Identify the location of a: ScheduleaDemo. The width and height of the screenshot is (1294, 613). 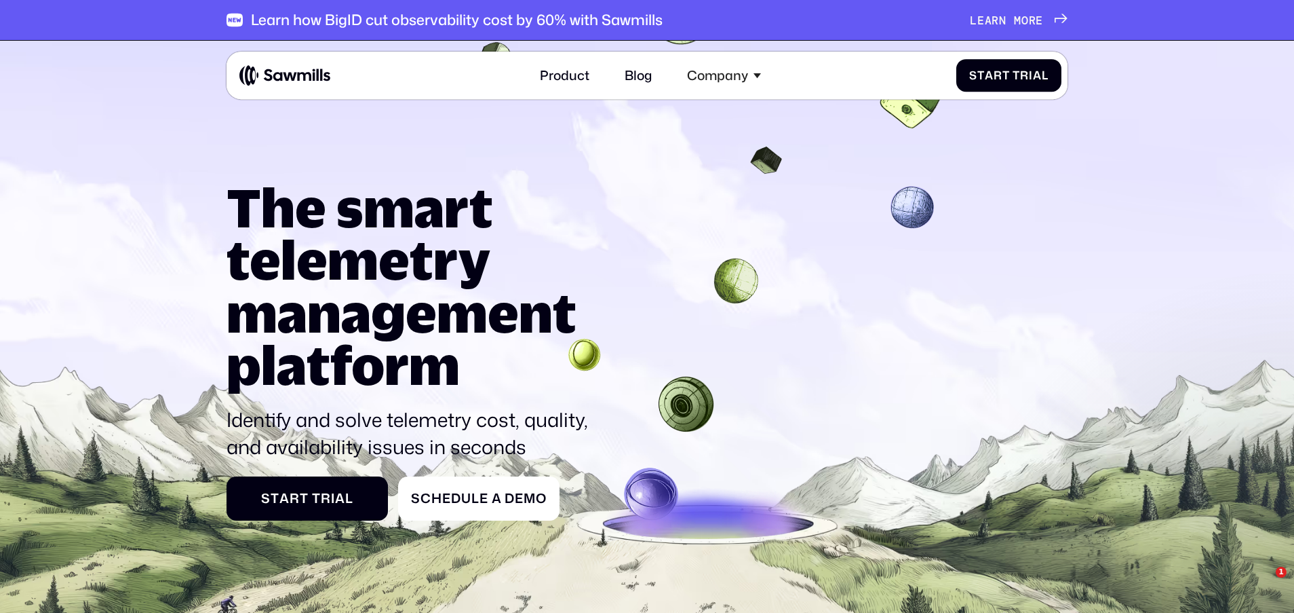
(479, 499).